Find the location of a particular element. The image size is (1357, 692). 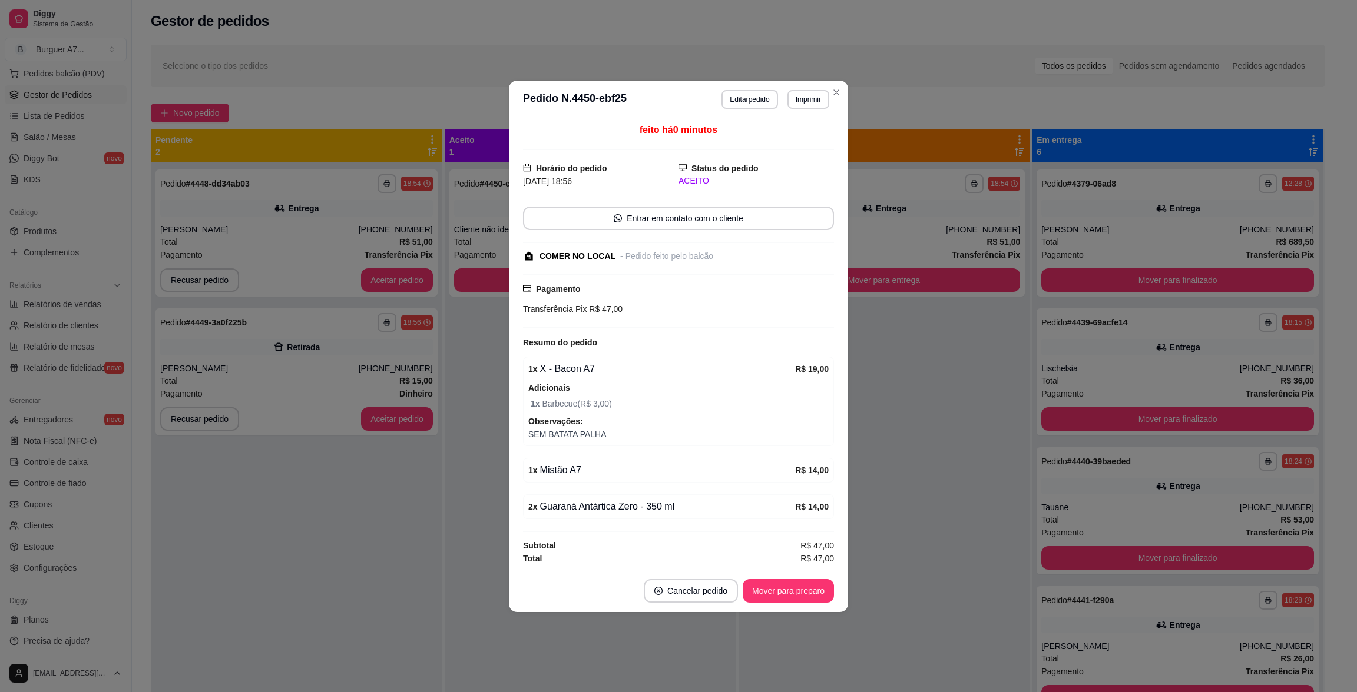

span: feito há 0 minutos is located at coordinates (678, 130).